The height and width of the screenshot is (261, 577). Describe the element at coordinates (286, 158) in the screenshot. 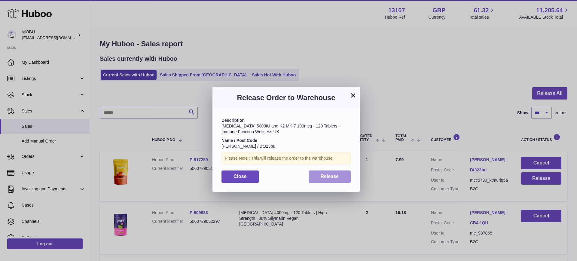

I see `div: Please Note : This will release the order to the warehouse` at that location.